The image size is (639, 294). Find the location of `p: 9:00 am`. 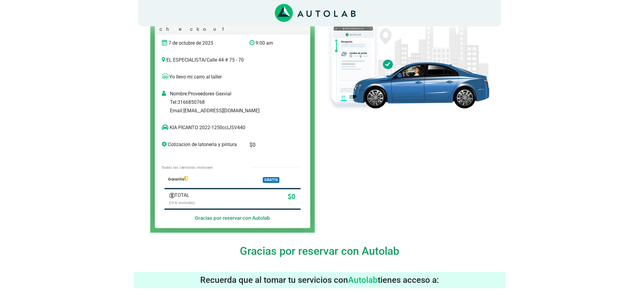

p: 9:00 am is located at coordinates (270, 43).